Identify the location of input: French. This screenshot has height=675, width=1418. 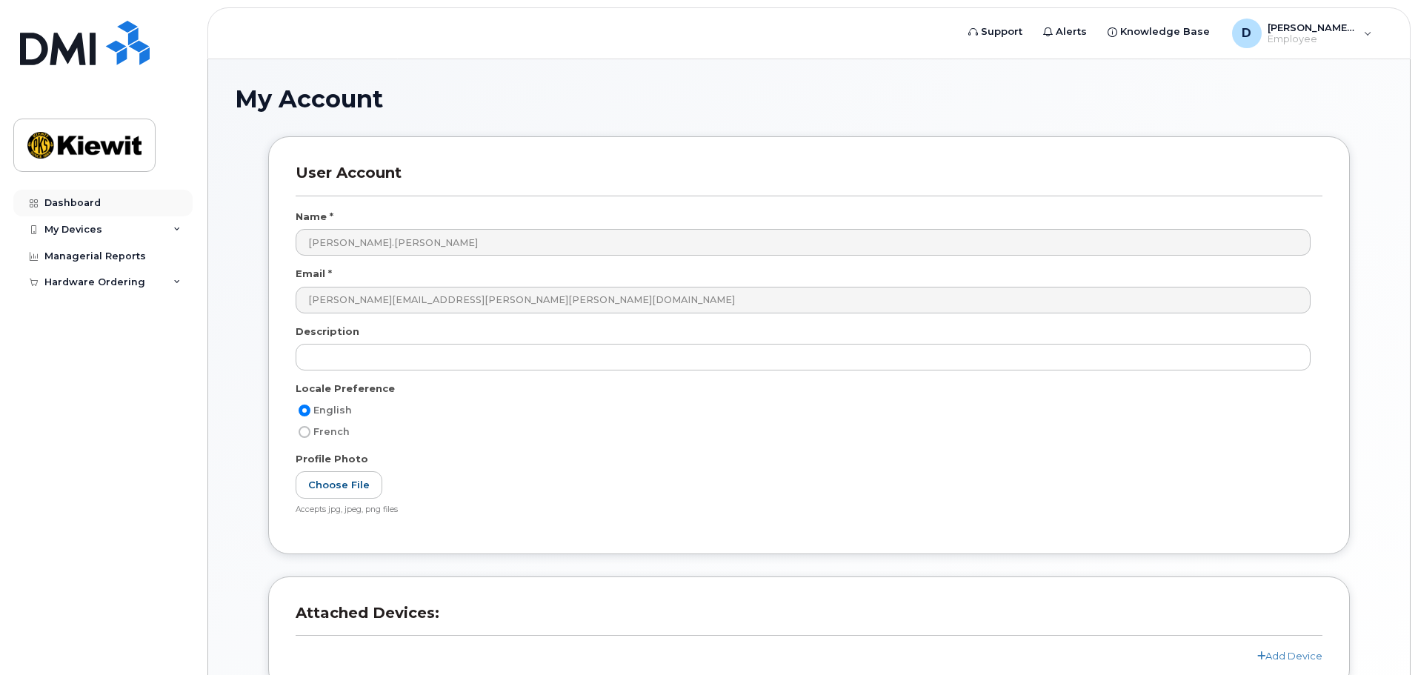
(304, 432).